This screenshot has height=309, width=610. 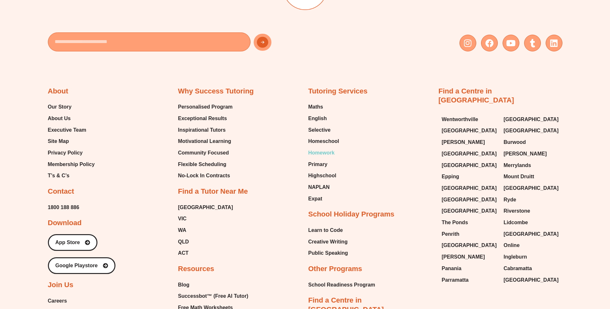 What do you see at coordinates (319, 130) in the screenshot?
I see `span: Selective` at bounding box center [319, 130].